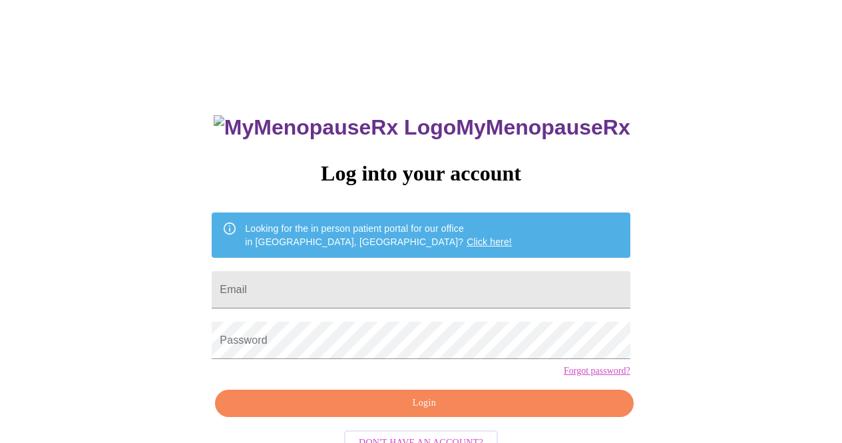  I want to click on h3: Log into your account, so click(421, 173).